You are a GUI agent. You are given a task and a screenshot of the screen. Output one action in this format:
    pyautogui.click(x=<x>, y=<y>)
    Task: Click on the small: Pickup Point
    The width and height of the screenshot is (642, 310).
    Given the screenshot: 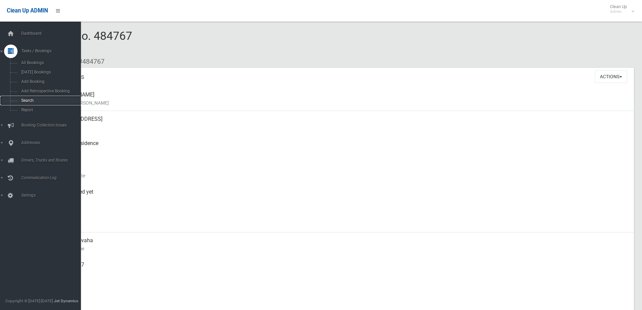 What is the action you would take?
    pyautogui.click(x=341, y=151)
    